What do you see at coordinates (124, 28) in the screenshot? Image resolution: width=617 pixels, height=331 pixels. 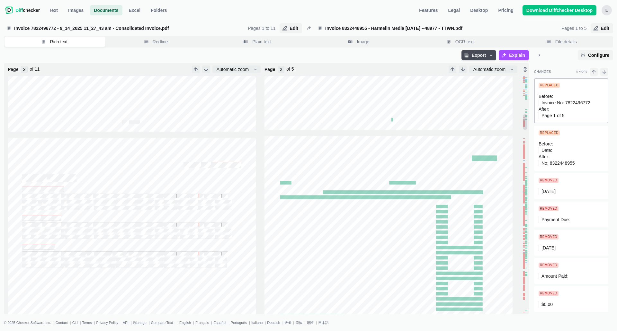 I see `label: Invoice 7822496772 - 9_14_2025 11_27_43 am - Consolidated Invoice.pdf upload` at bounding box center [124, 28].